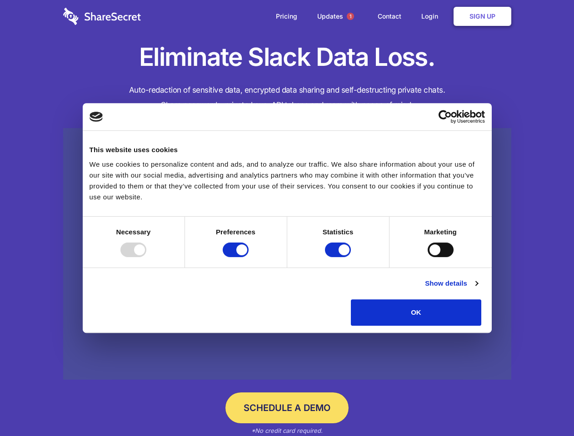 Image resolution: width=574 pixels, height=436 pixels. What do you see at coordinates (287, 150) in the screenshot?
I see `div: This website uses cookies` at bounding box center [287, 150].